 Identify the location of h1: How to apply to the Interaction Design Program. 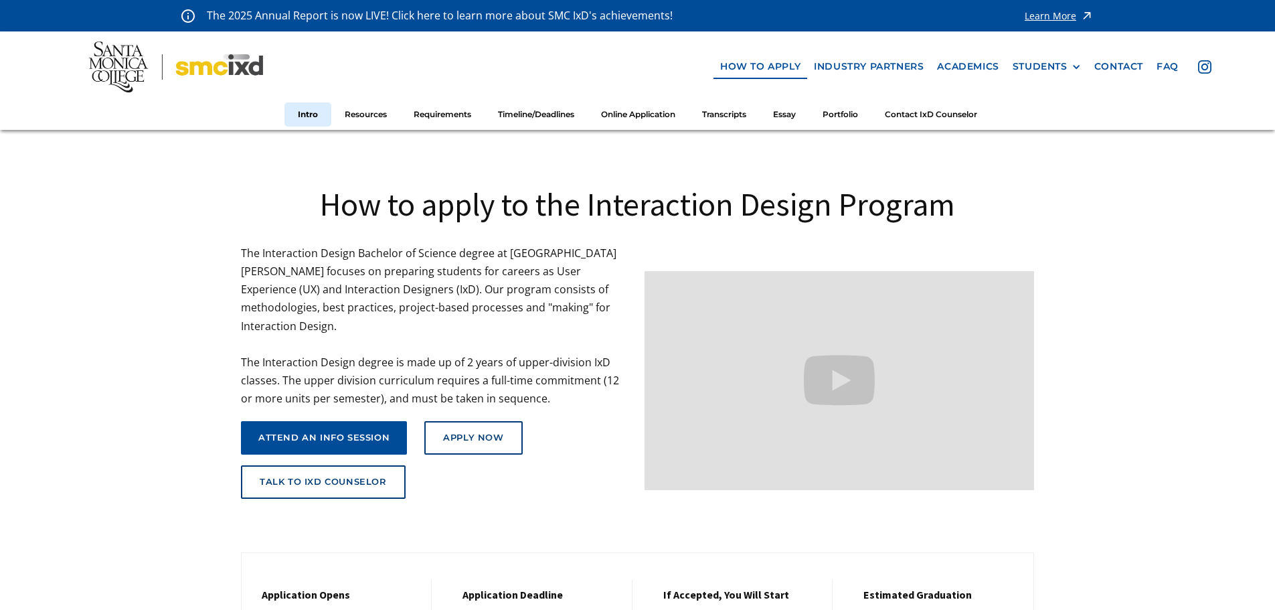
(637, 204).